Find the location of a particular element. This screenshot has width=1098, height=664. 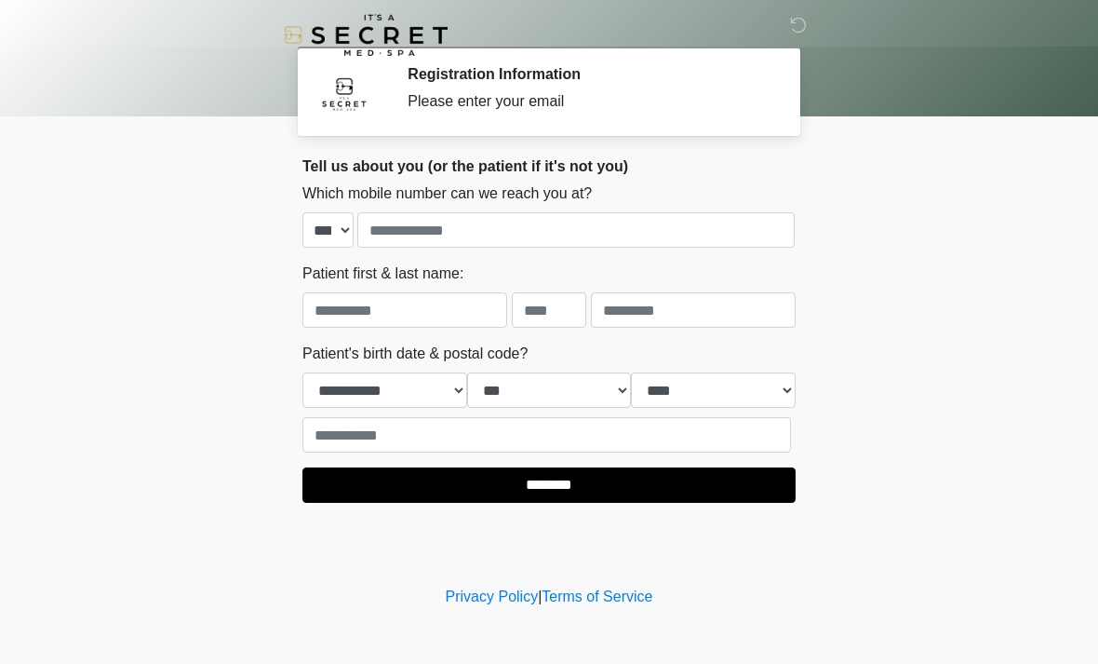

h2: Registration Information is located at coordinates (587, 74).